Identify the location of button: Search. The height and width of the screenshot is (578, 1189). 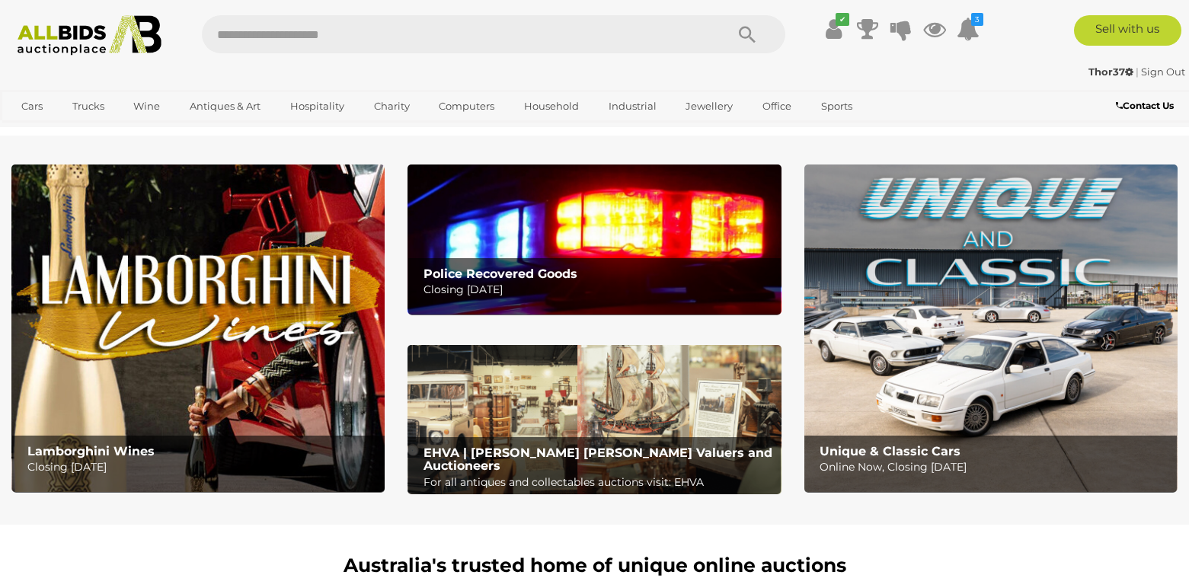
(747, 34).